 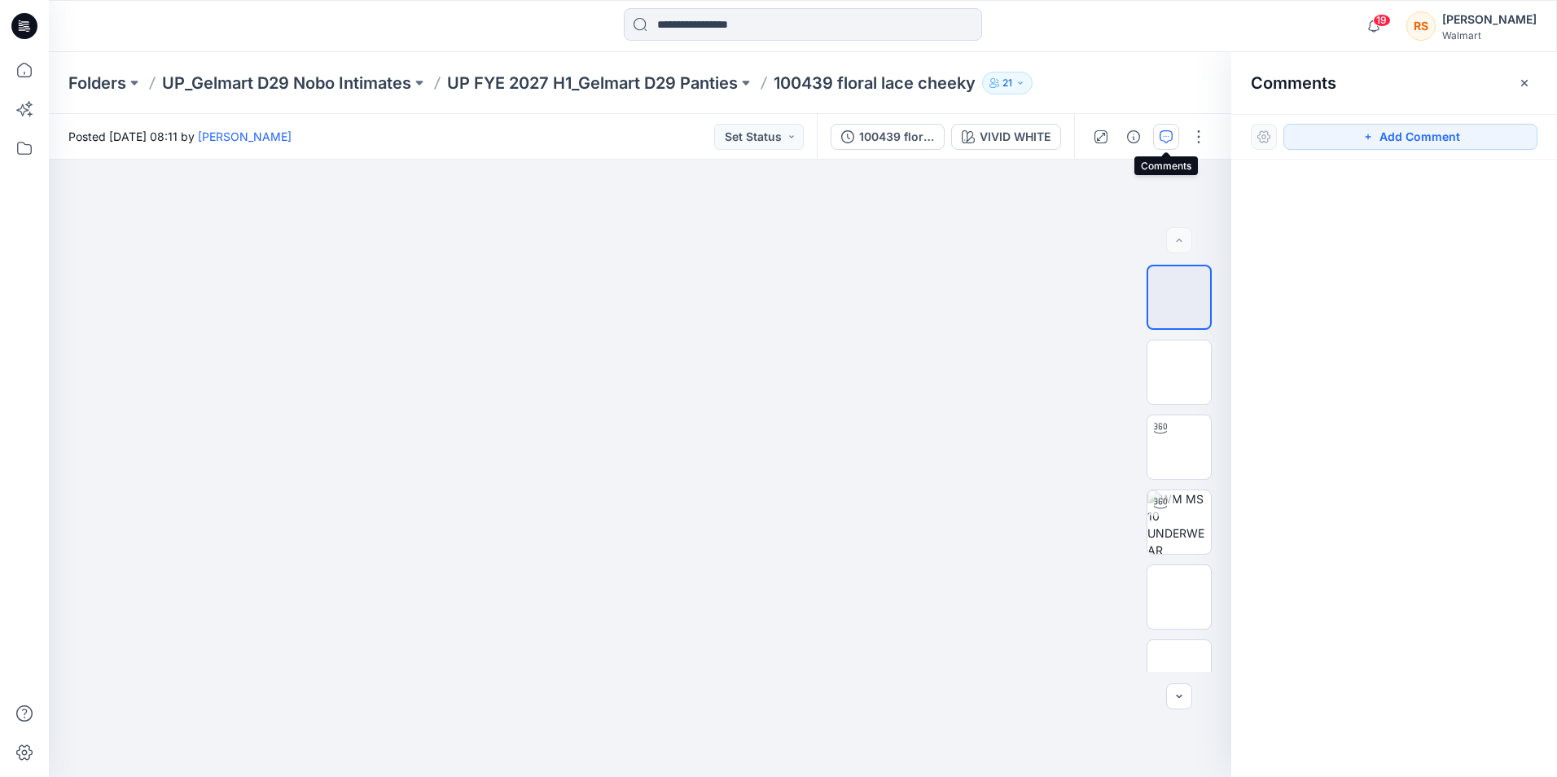 What do you see at coordinates (592, 83) in the screenshot?
I see `a: UP FYE 2027 H1_Gelmart D29 Panties` at bounding box center [592, 83].